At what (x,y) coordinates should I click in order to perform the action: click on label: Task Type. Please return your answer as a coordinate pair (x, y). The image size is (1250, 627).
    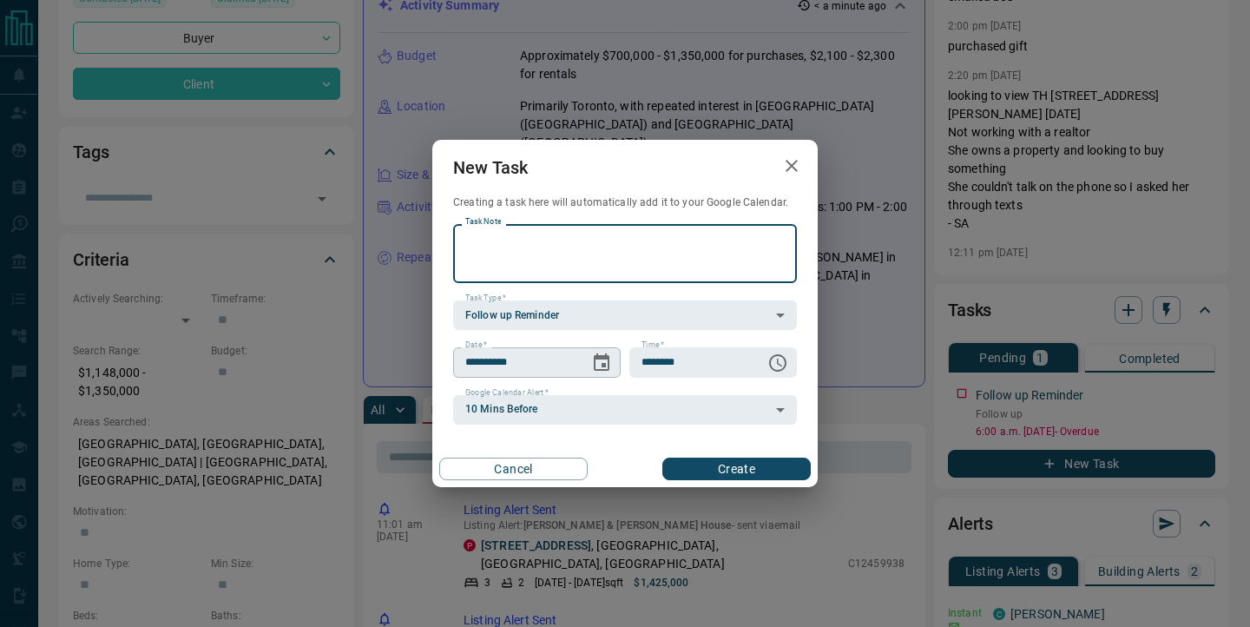
    Looking at the image, I should click on (485, 298).